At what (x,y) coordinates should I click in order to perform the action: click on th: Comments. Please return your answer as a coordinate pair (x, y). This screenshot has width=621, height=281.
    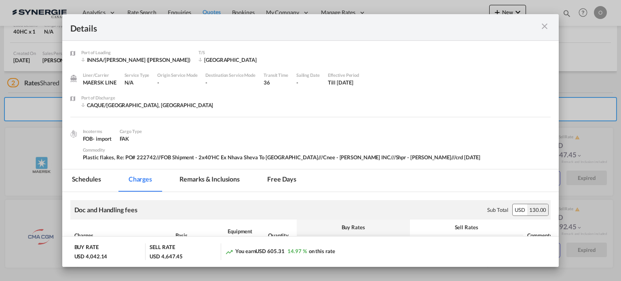
    Looking at the image, I should click on (539, 235).